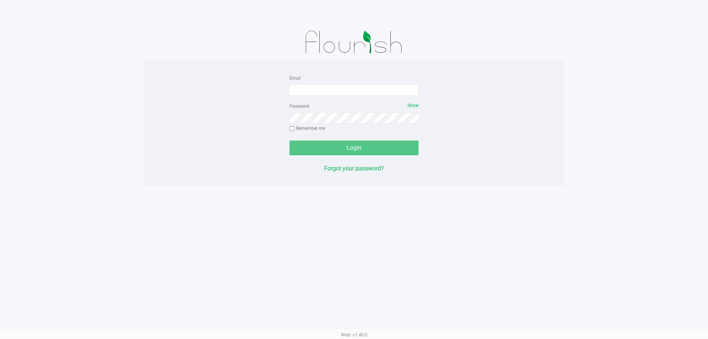  Describe the element at coordinates (292, 129) in the screenshot. I see `input: Remember me` at that location.